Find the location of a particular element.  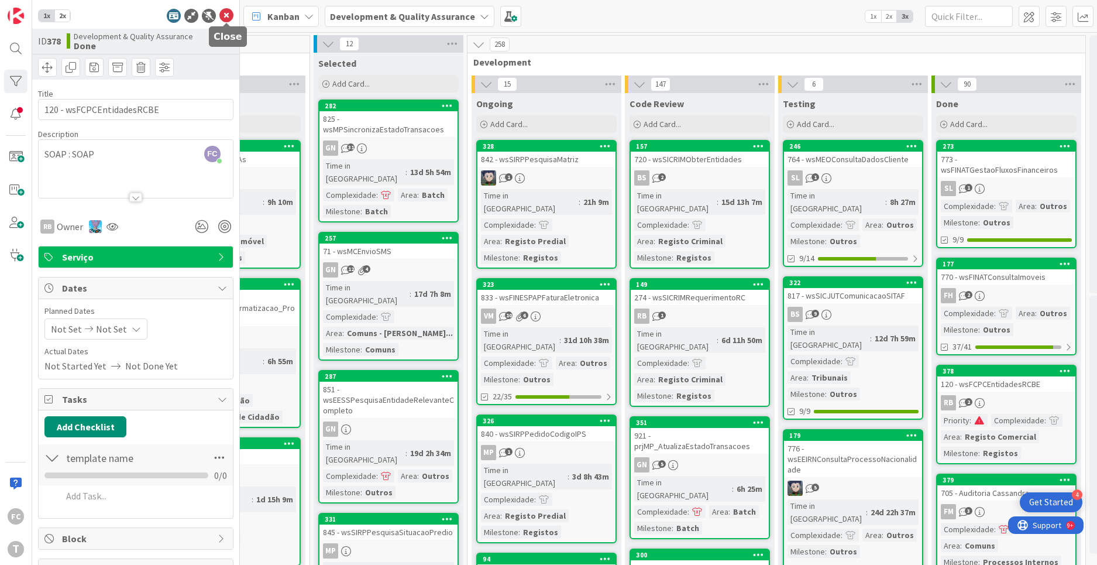

div: 379705 - Auditoria Cassandra is located at coordinates (1007, 487).